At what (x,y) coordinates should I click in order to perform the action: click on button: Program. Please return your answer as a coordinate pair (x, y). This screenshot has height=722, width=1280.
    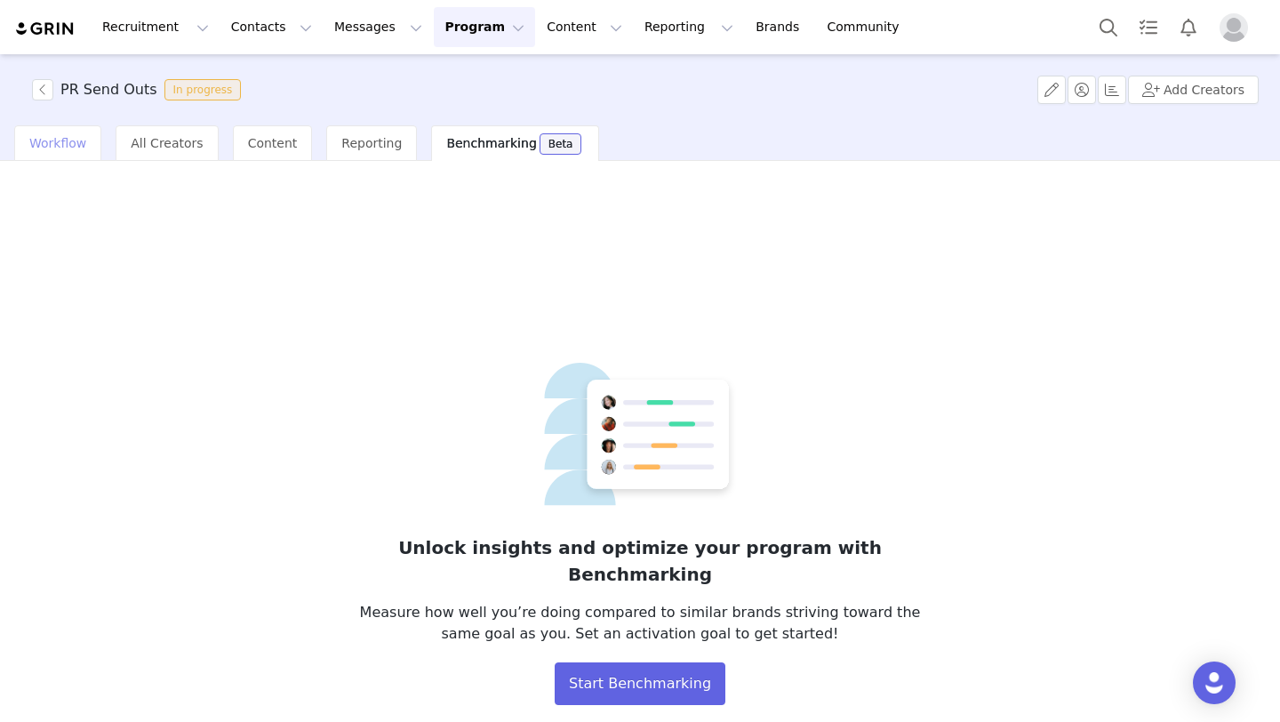
    Looking at the image, I should click on (484, 27).